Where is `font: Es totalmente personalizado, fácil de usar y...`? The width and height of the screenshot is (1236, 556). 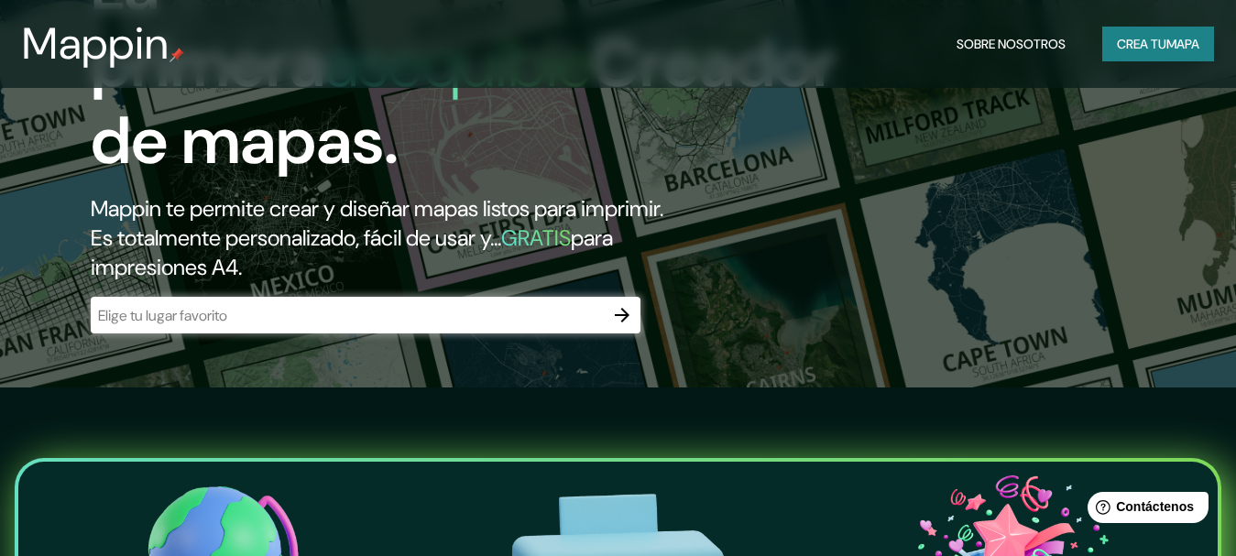 font: Es totalmente personalizado, fácil de usar y... is located at coordinates (296, 237).